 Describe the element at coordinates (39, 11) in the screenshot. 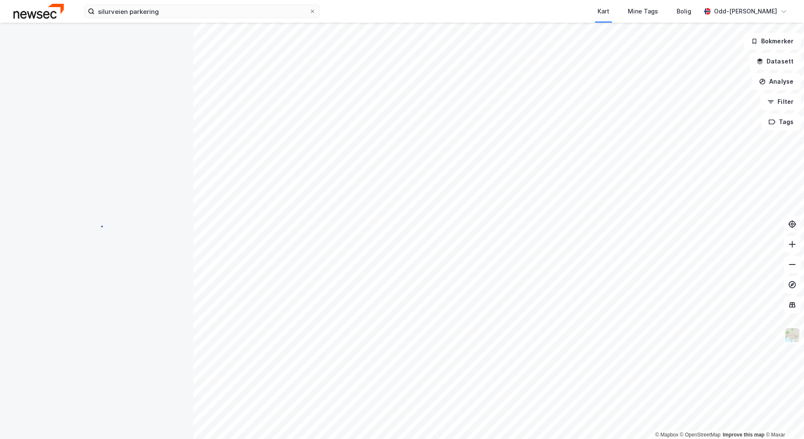

I see `img: newsec-logo.f6e21ccffca1b3a03d2d.png` at that location.